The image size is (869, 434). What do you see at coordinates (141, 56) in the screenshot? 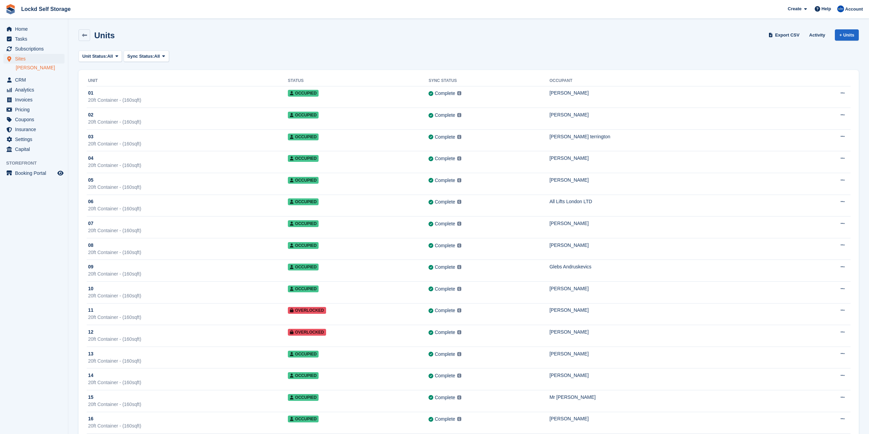
I see `span: Sync Status:` at bounding box center [141, 56].